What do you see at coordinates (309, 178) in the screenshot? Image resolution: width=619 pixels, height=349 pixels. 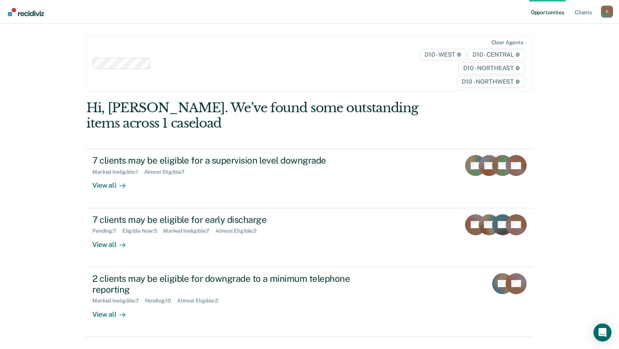 I see `a: 7 clients may be eligible for a supervision level downgradeMarked Ineligible:1Almost Eligible:7Vi...` at bounding box center [309, 178].